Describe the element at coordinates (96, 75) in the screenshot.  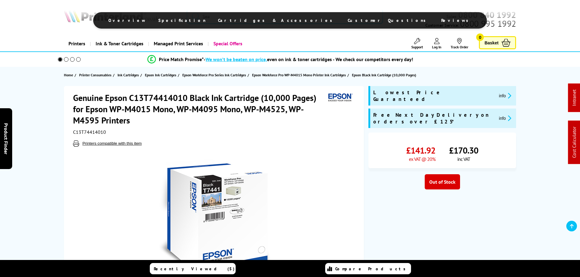
I see `a: Printer Consumables` at that location.